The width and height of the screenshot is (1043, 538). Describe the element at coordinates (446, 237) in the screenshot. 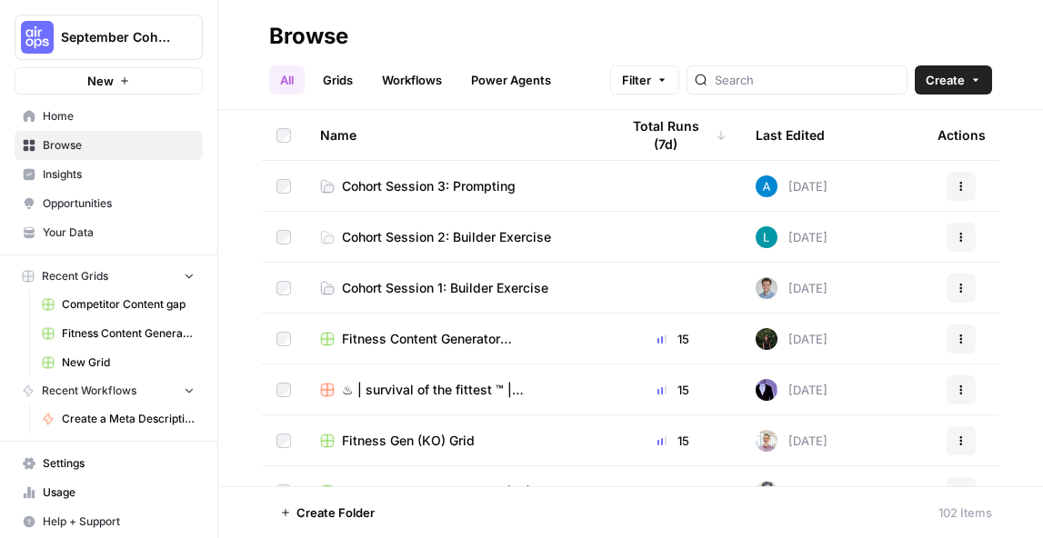

I see `span: Cohort Session 2: Builder Exercise` at that location.